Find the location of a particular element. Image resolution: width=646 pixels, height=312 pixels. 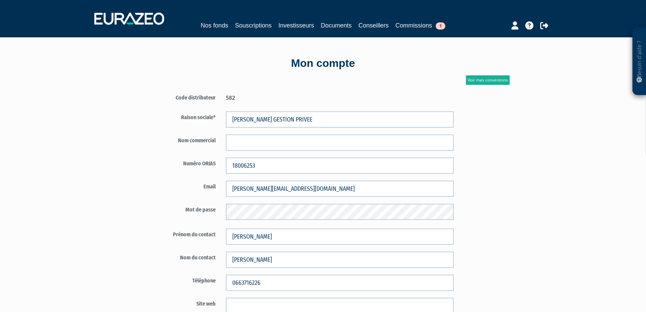

label: Prénom du contact is located at coordinates (181, 233).